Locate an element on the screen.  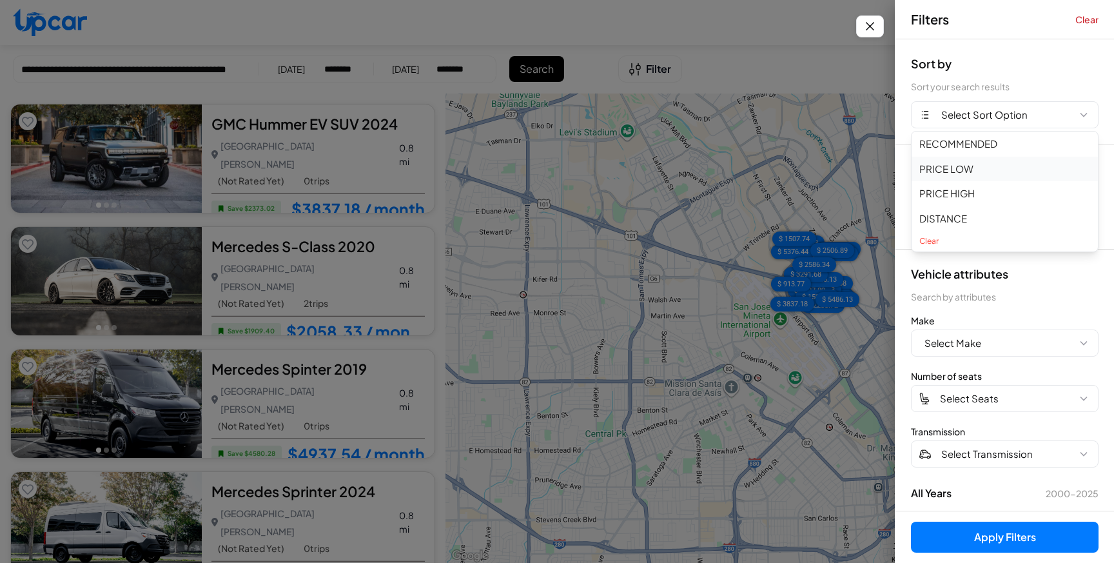
div: Number of seats is located at coordinates (1004, 376).